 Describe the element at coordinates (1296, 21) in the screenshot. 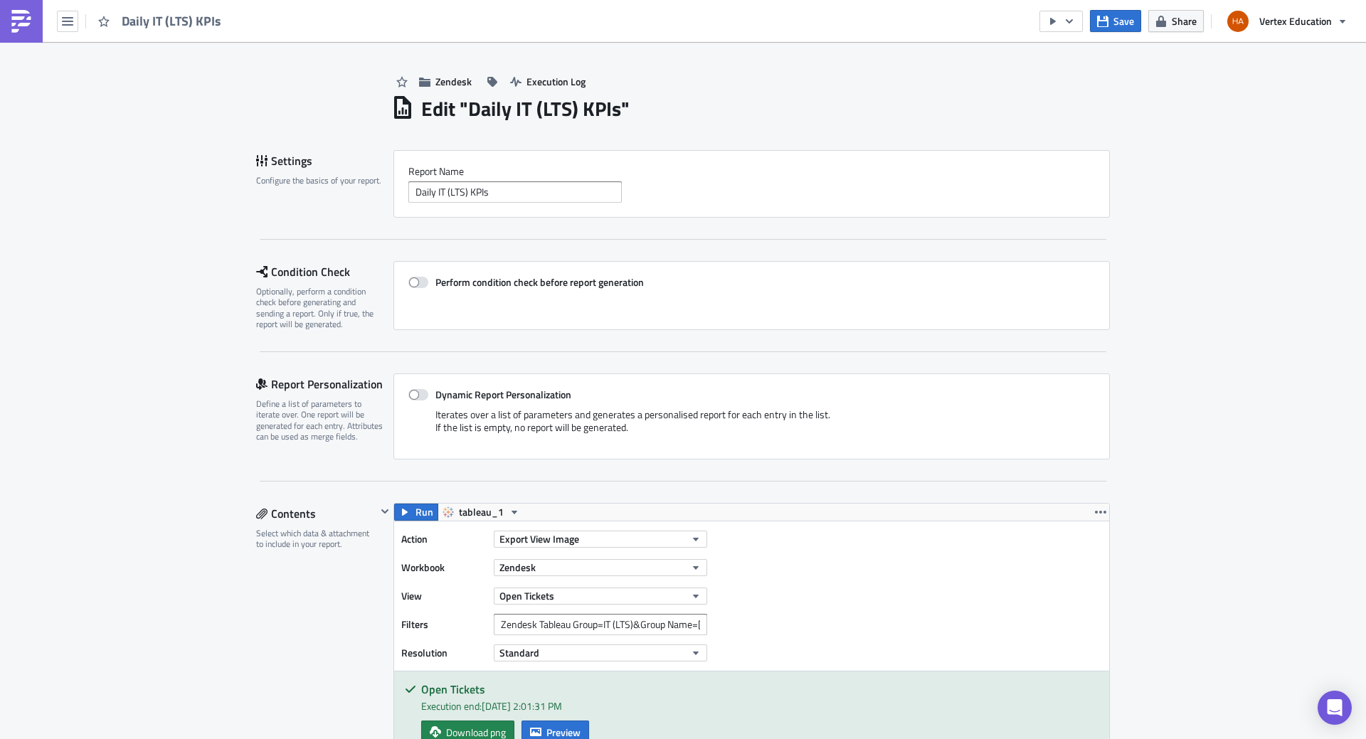

I see `span: Vertex Education` at that location.